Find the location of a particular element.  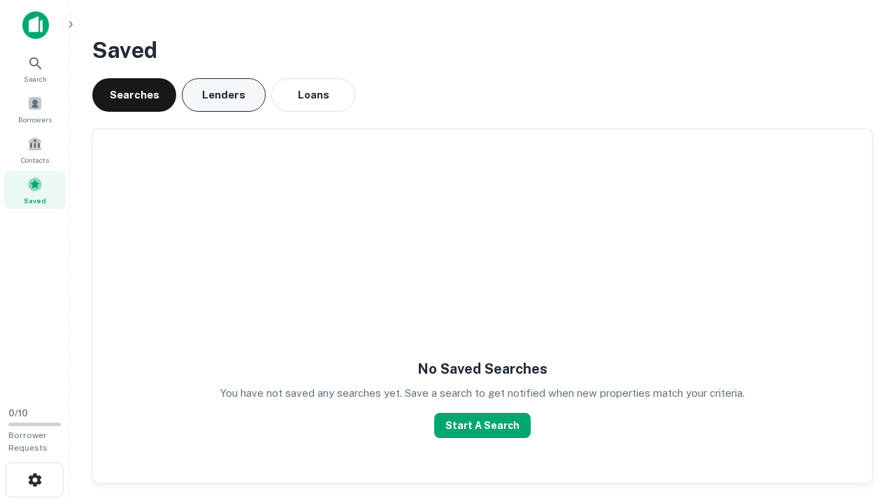

span: Contacts is located at coordinates (35, 160).